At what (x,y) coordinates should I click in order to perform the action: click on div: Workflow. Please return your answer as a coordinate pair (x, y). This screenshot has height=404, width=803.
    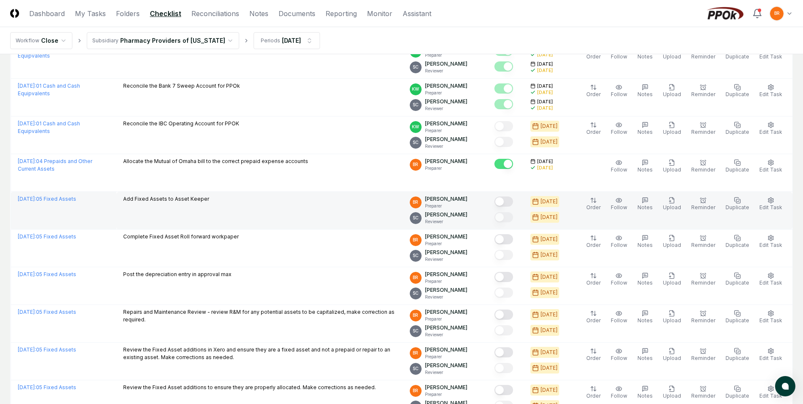
    Looking at the image, I should click on (28, 41).